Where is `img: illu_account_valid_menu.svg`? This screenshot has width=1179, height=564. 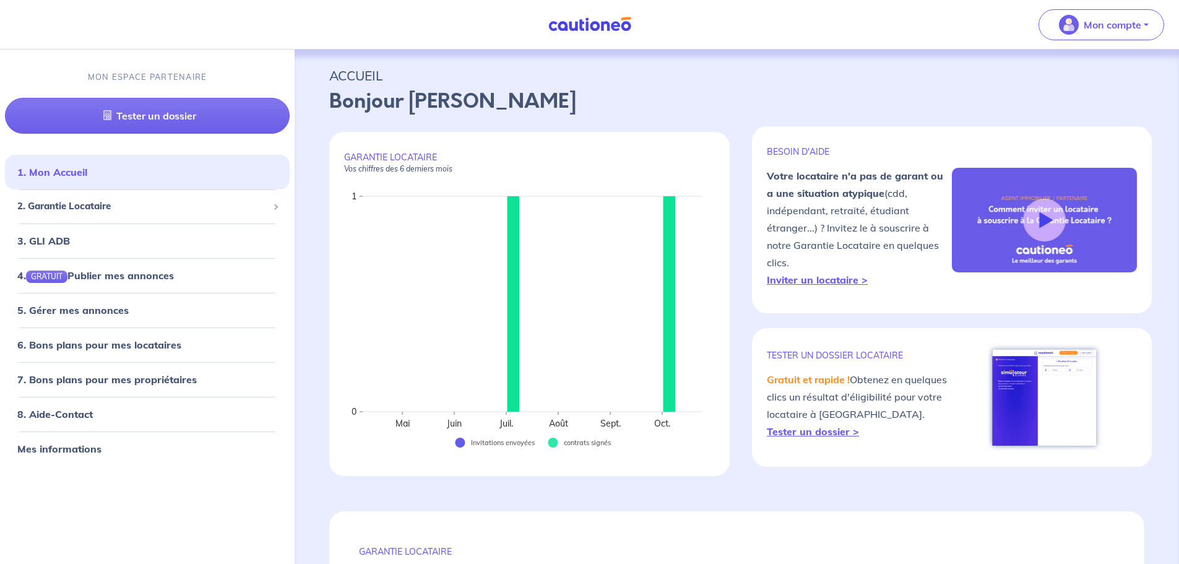 img: illu_account_valid_menu.svg is located at coordinates (1069, 25).